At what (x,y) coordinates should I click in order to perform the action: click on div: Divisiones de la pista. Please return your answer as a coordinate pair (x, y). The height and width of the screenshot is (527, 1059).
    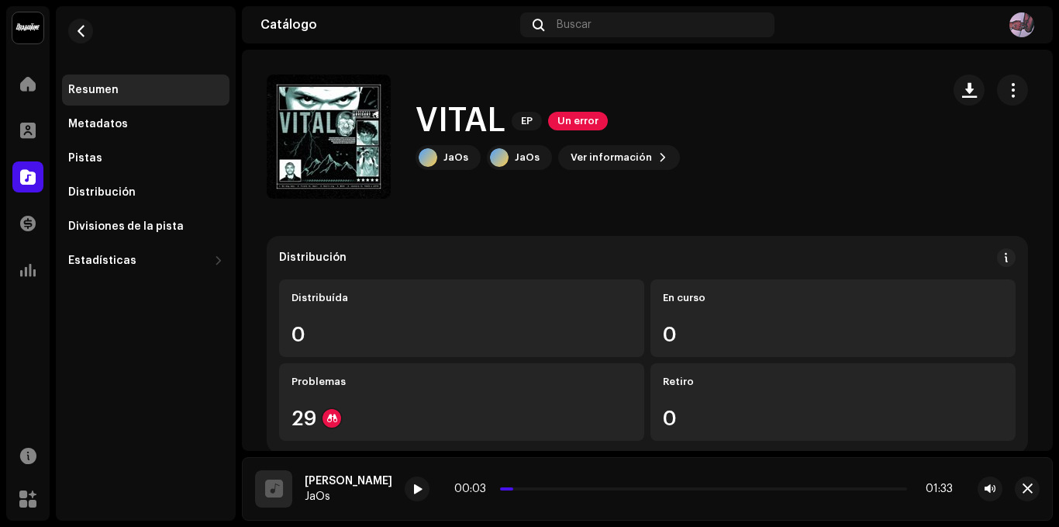
    Looking at the image, I should click on (126, 226).